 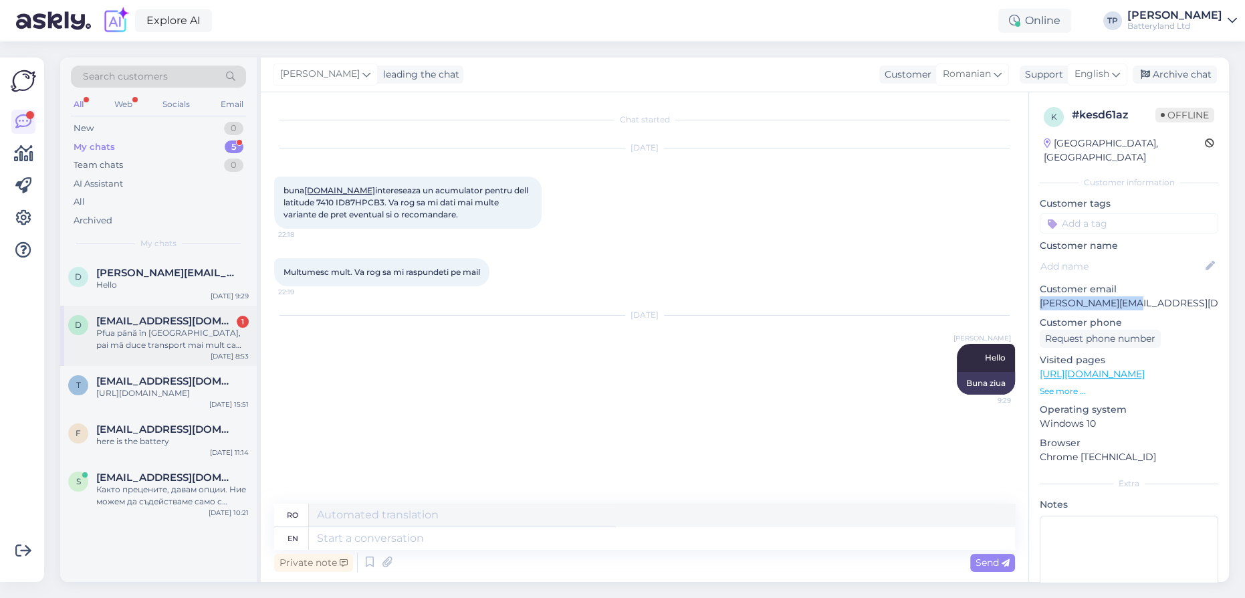 What do you see at coordinates (905, 74) in the screenshot?
I see `div: Customer` at bounding box center [905, 74].